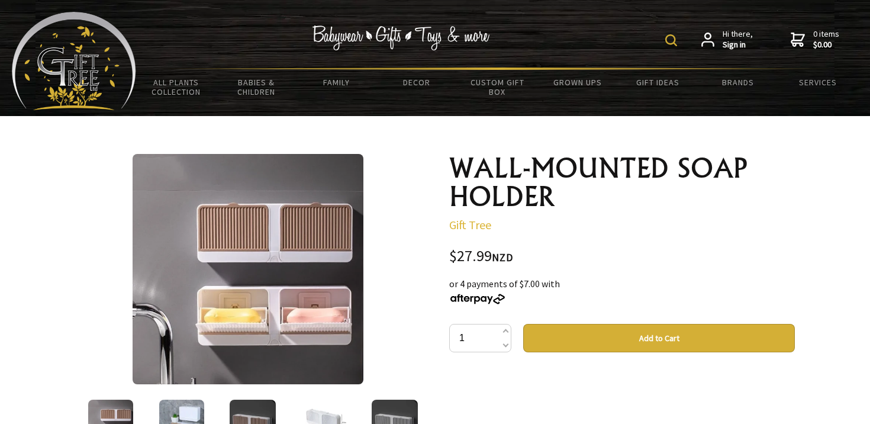  What do you see at coordinates (622, 182) in the screenshot?
I see `h1: WALL-MOUNTED SOAP HOLDER` at bounding box center [622, 182].